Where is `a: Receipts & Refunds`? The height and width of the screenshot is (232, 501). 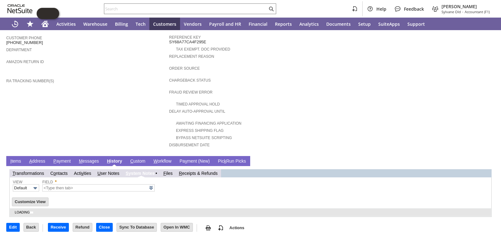 a: Receipts & Refunds is located at coordinates (198, 173).